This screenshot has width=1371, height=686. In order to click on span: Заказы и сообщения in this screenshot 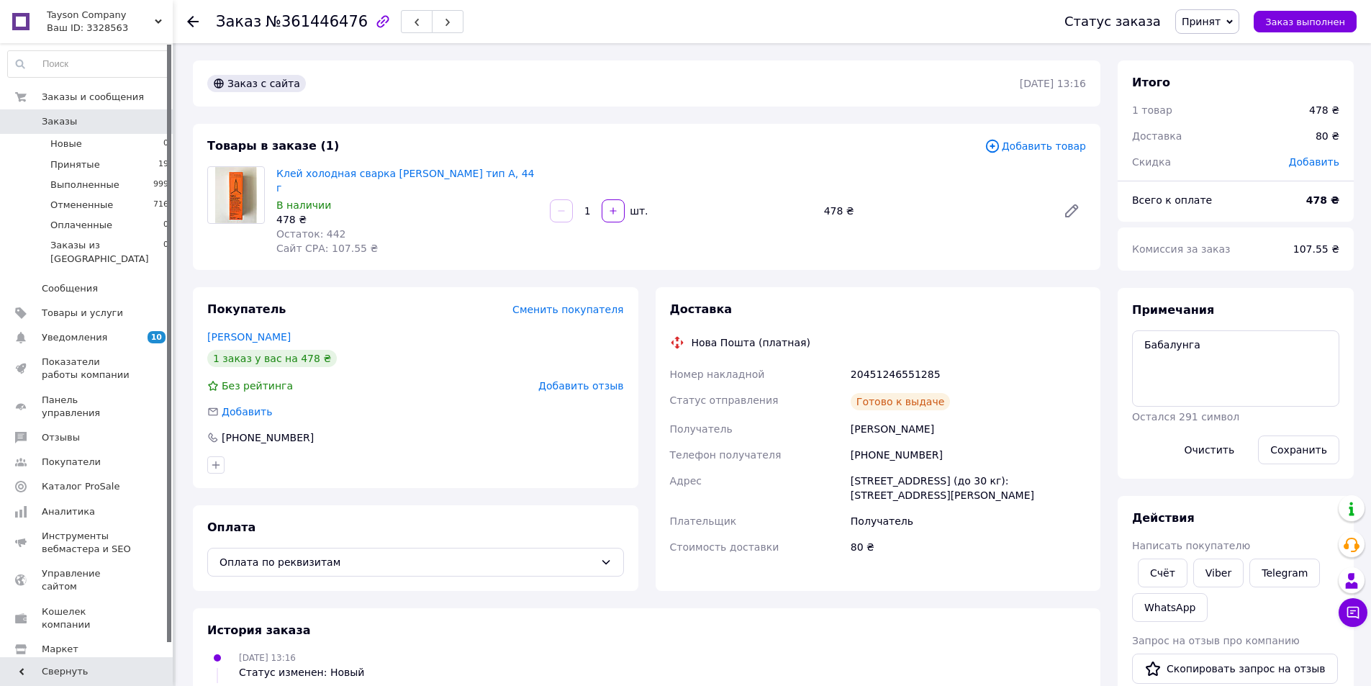, I will do `click(93, 97)`.